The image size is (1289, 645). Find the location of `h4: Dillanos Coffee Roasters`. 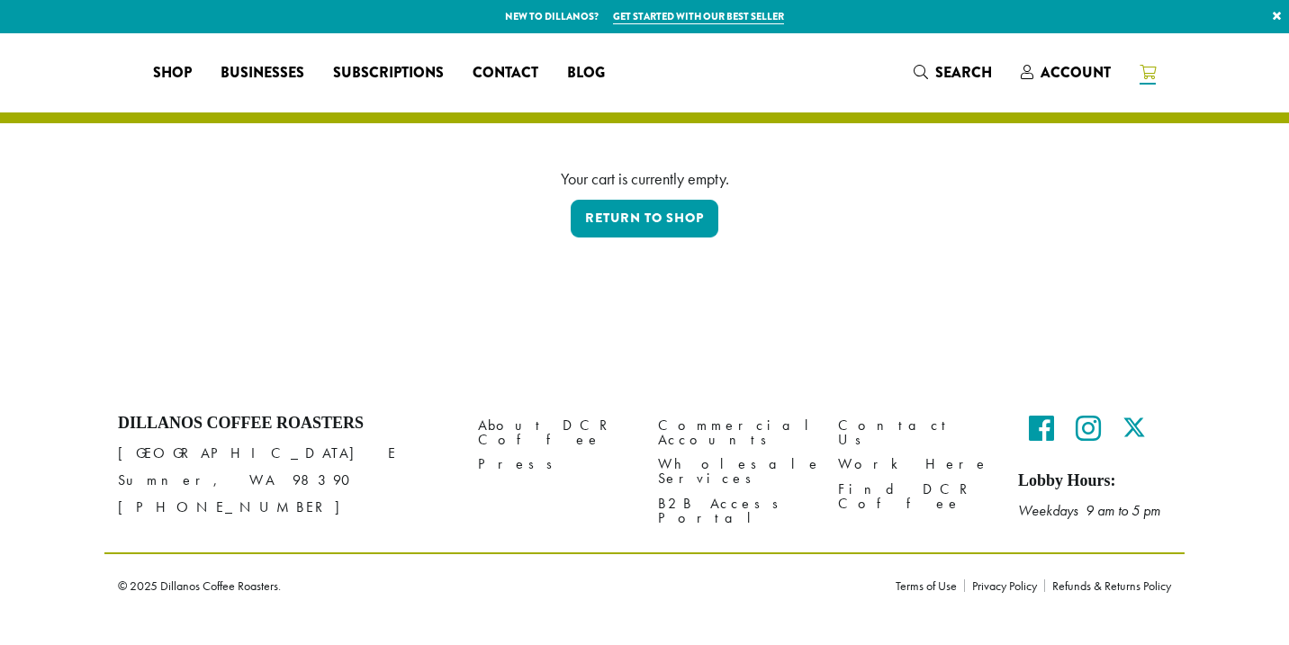

h4: Dillanos Coffee Roasters is located at coordinates (284, 424).